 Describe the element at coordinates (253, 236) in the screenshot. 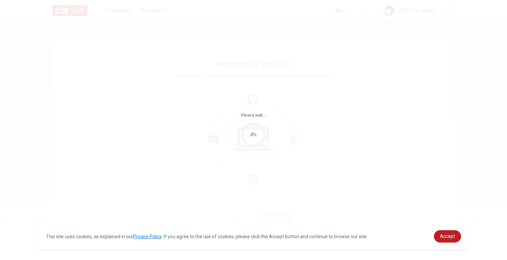

I see `div: cookieconsent` at that location.